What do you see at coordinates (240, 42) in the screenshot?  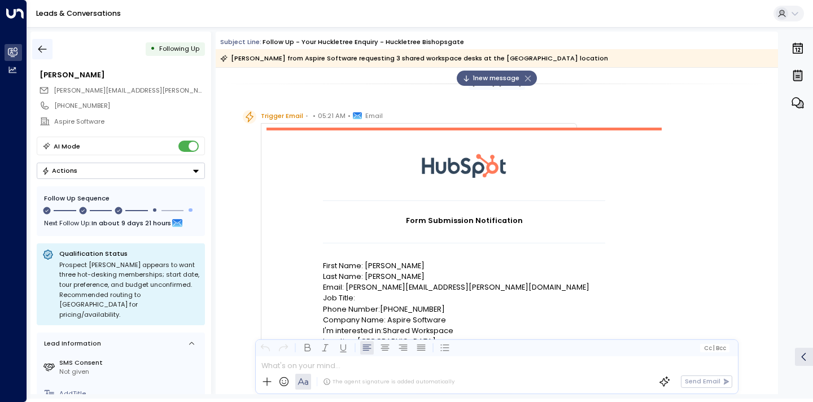 I see `span: Subject Line:` at bounding box center [240, 42].